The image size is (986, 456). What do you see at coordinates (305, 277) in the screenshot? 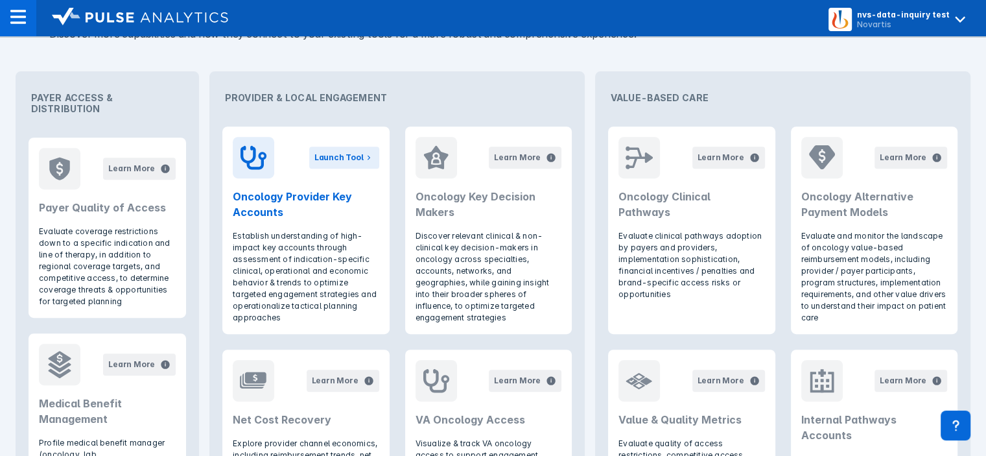
I see `p: Establish understanding of high-impact key accounts through assessment of indication-specific cli...` at bounding box center [305, 277].